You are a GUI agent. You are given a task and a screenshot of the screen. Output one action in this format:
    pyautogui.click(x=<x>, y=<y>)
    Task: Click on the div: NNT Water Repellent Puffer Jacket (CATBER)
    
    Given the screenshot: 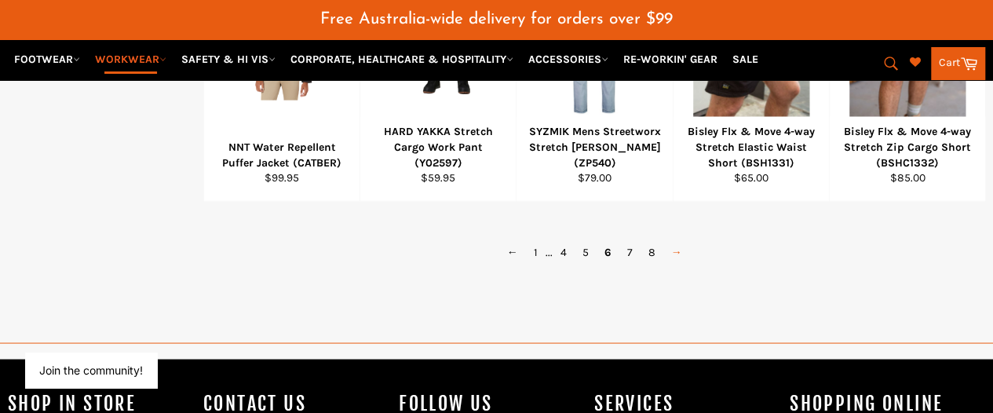 What is the action you would take?
    pyautogui.click(x=282, y=155)
    